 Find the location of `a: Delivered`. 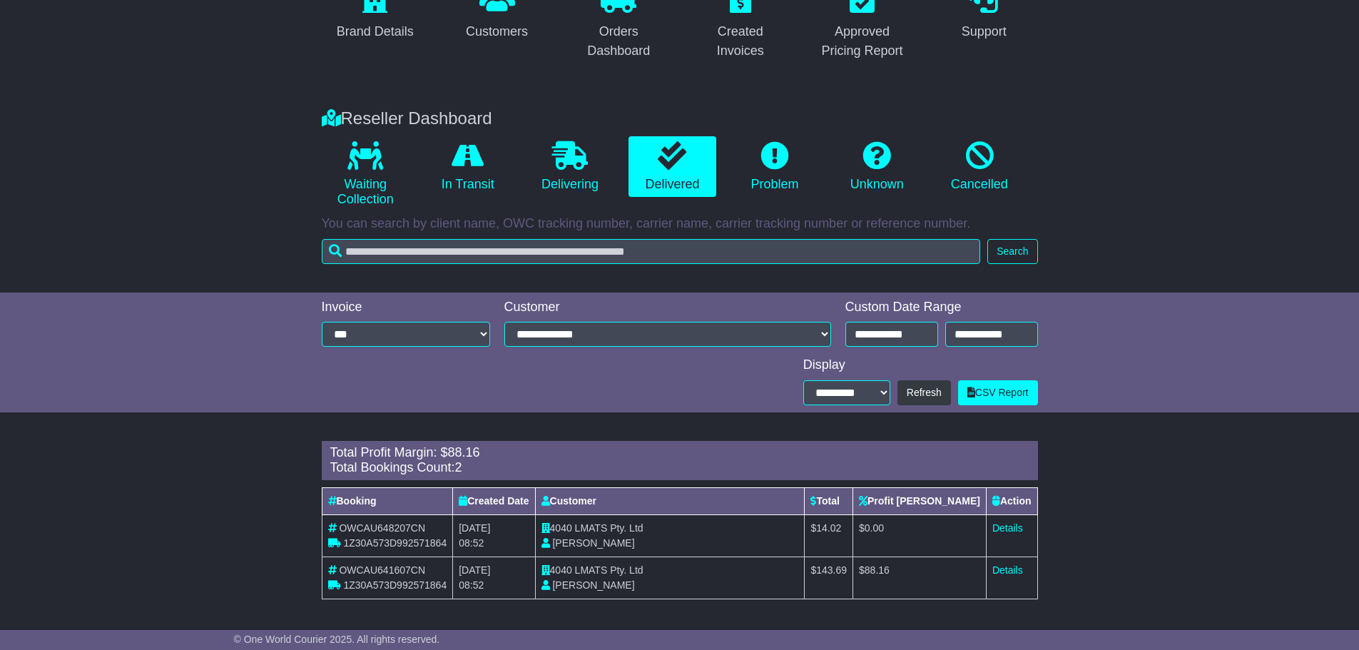

a: Delivered is located at coordinates (672, 167).